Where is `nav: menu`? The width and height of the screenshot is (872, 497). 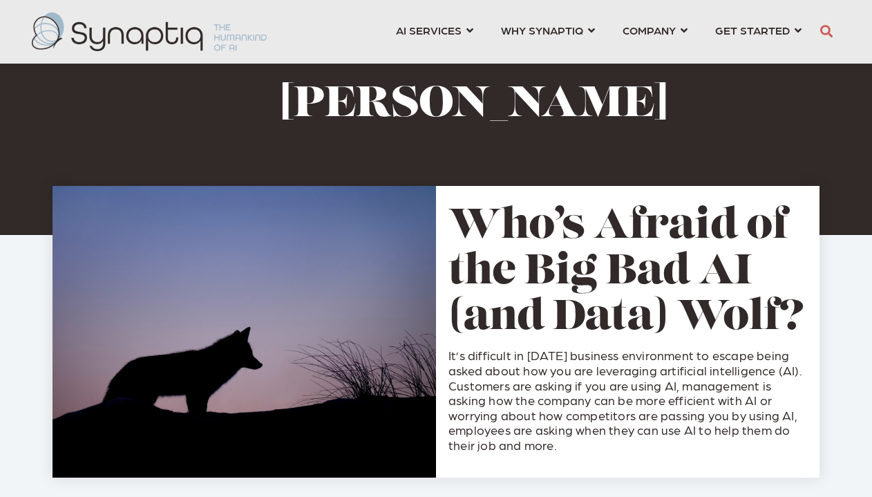
nav: menu is located at coordinates (599, 32).